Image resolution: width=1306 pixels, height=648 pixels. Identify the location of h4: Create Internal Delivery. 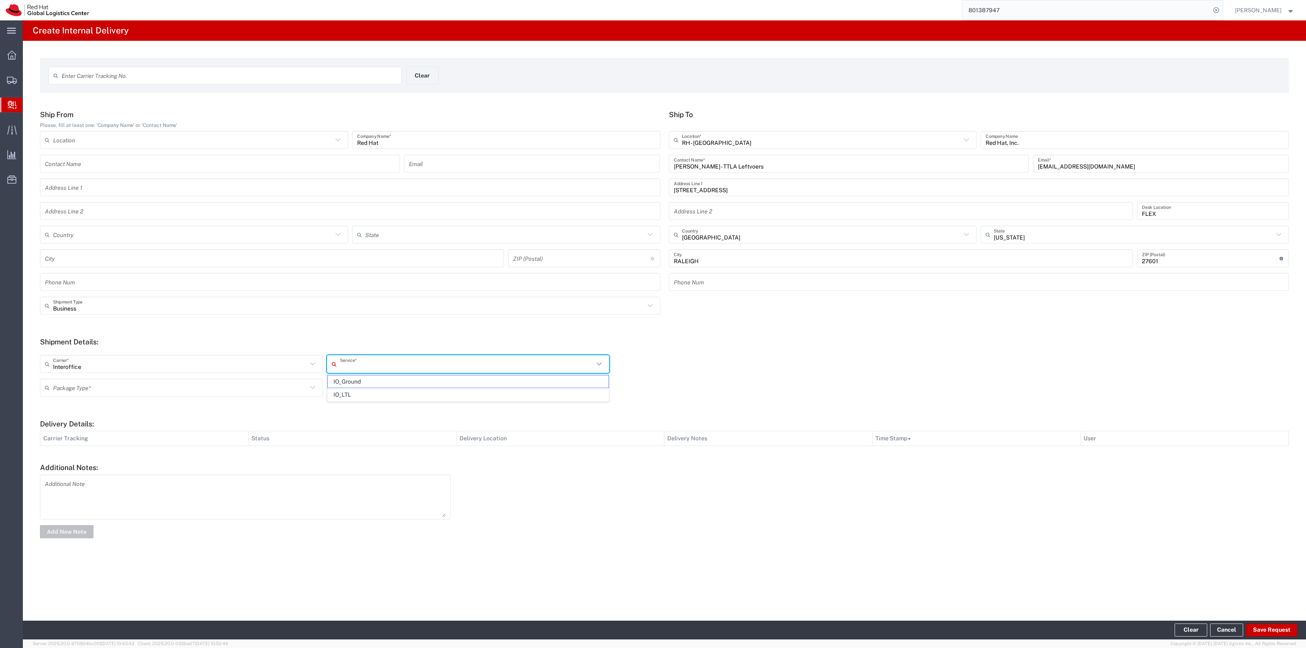
(80, 31).